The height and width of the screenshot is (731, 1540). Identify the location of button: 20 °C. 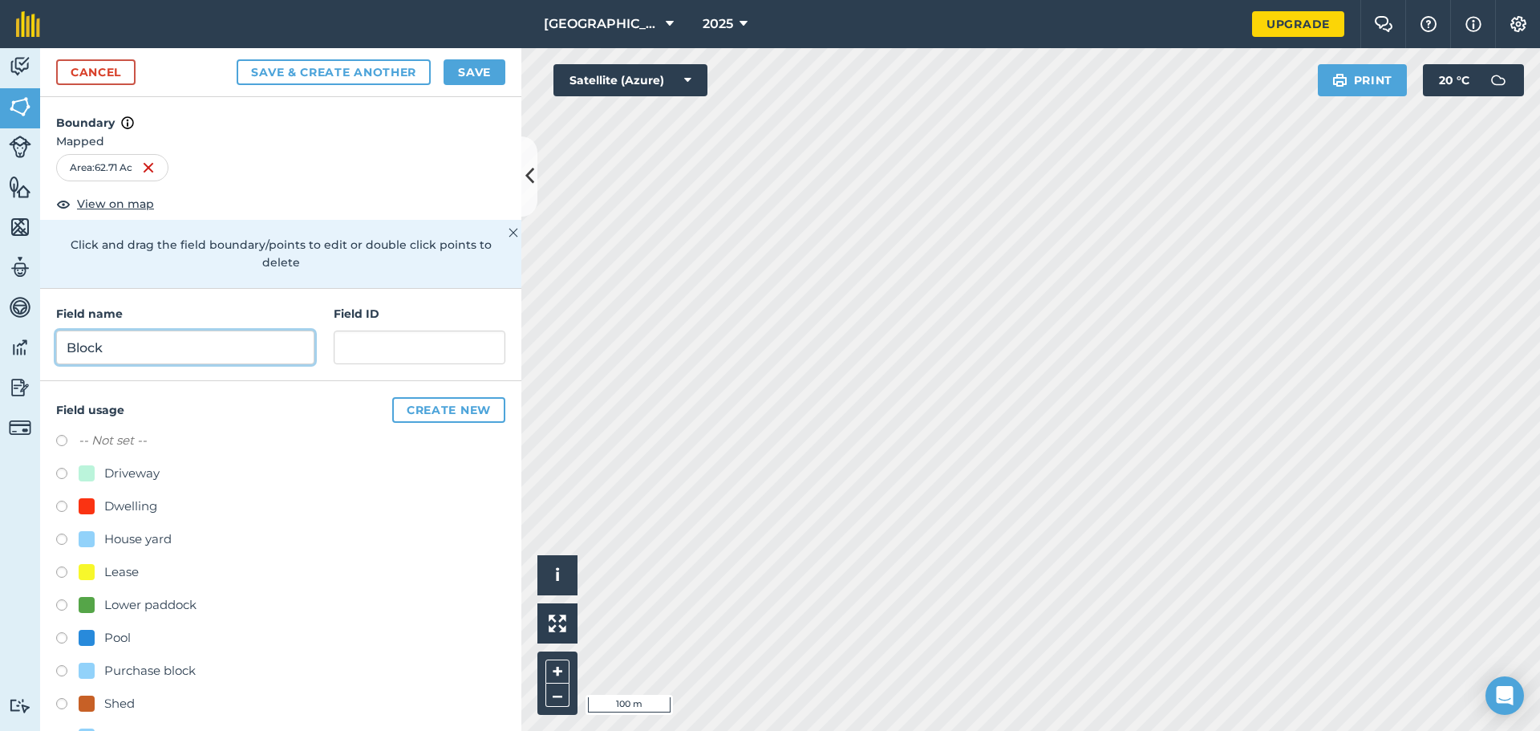
(1473, 80).